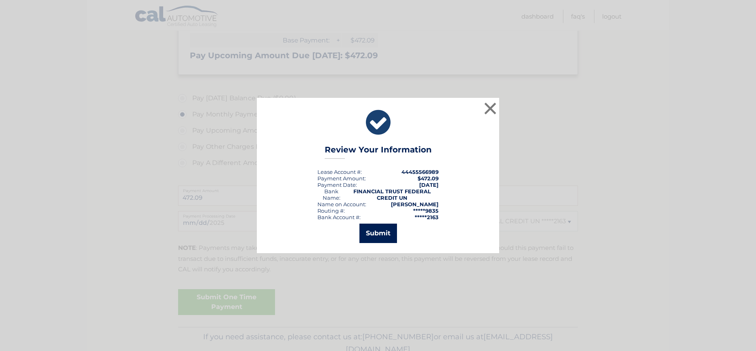  What do you see at coordinates (342, 204) in the screenshot?
I see `div: Name on Account:` at bounding box center [342, 204].